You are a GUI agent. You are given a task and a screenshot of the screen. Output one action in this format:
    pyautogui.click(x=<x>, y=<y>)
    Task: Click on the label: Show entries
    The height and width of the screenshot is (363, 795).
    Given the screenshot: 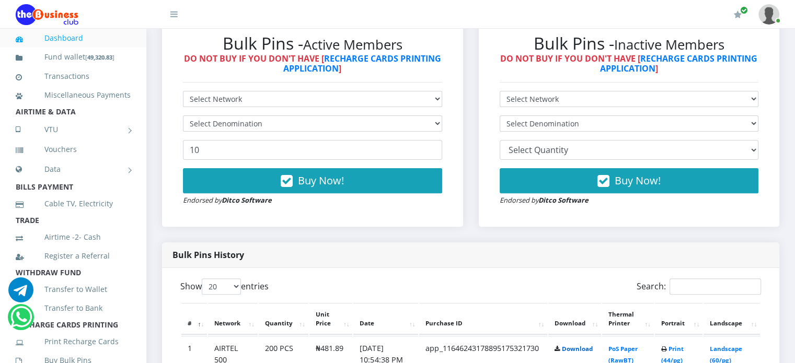 What is the action you would take?
    pyautogui.click(x=224, y=286)
    